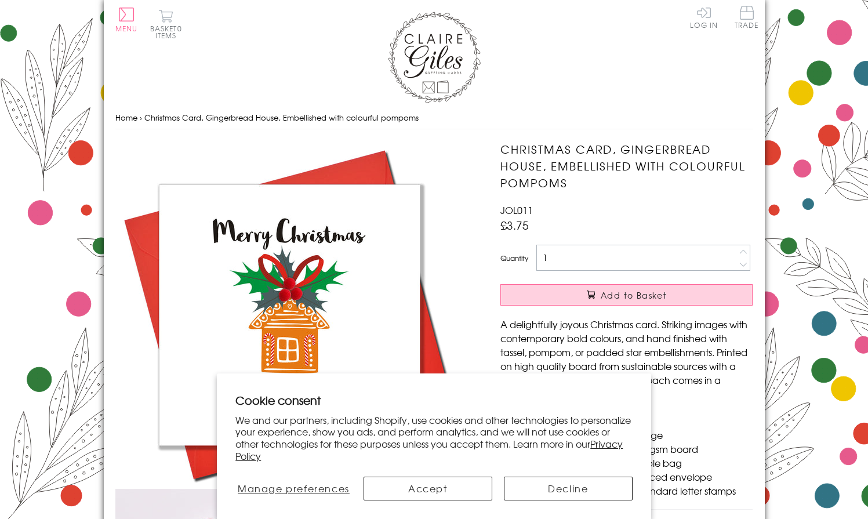 This screenshot has width=868, height=519. What do you see at coordinates (626, 295) in the screenshot?
I see `button: Add to Basket` at bounding box center [626, 295].